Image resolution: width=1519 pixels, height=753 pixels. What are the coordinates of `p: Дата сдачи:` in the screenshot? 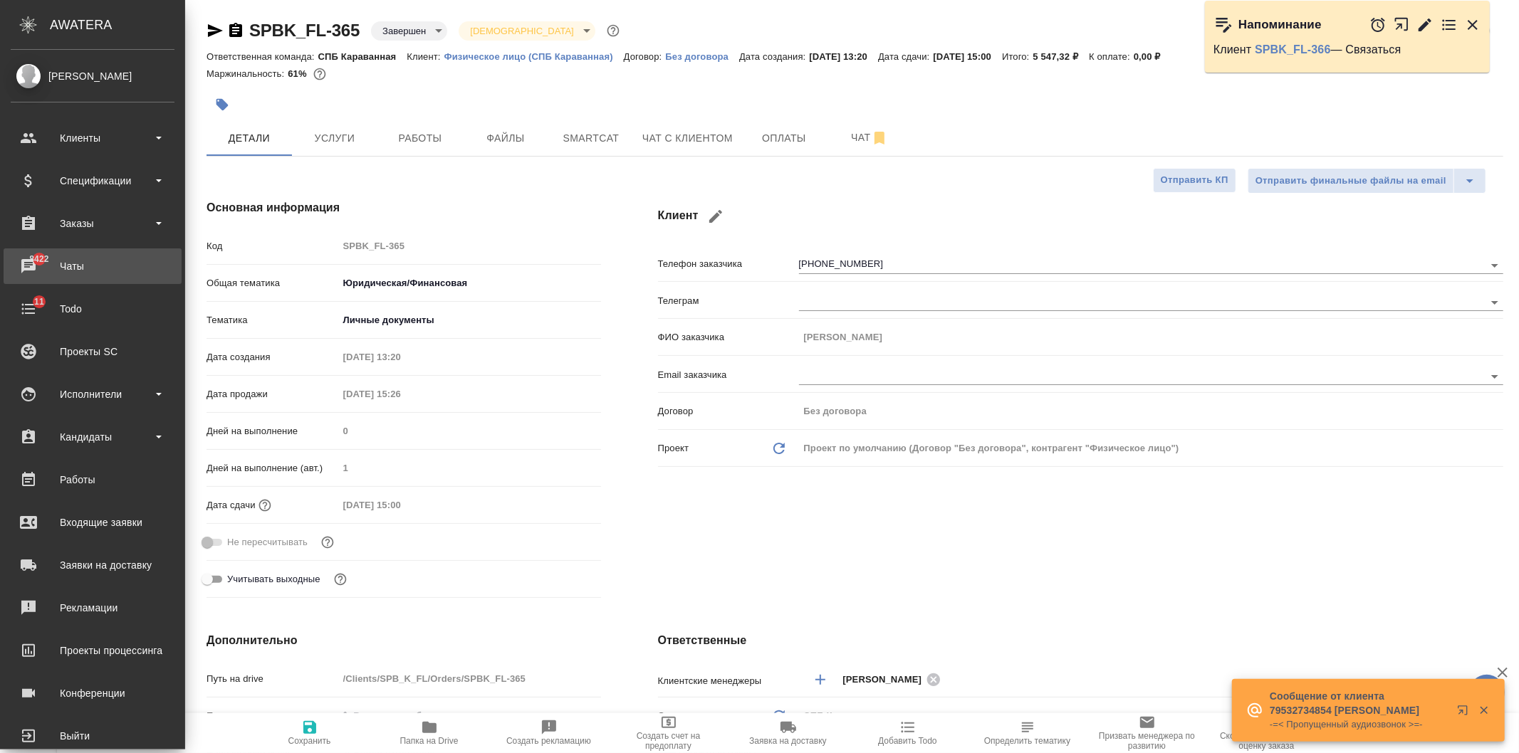 It's located at (905, 56).